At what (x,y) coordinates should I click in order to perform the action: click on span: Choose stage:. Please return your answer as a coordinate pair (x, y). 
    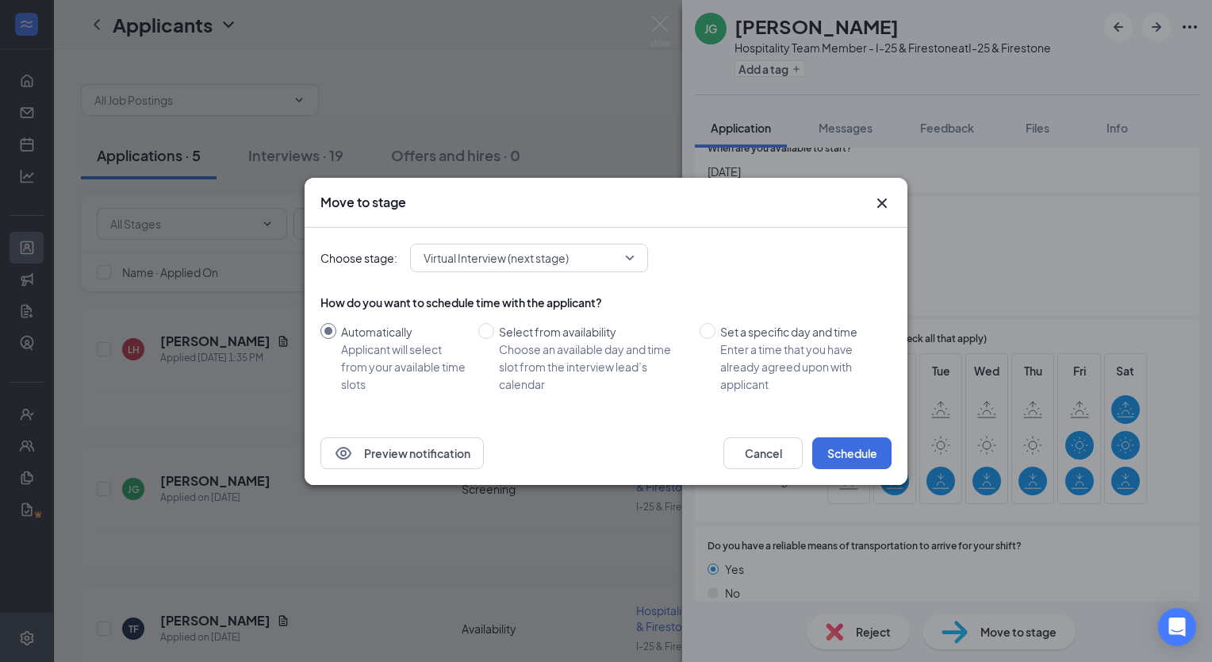
    Looking at the image, I should click on (359, 258).